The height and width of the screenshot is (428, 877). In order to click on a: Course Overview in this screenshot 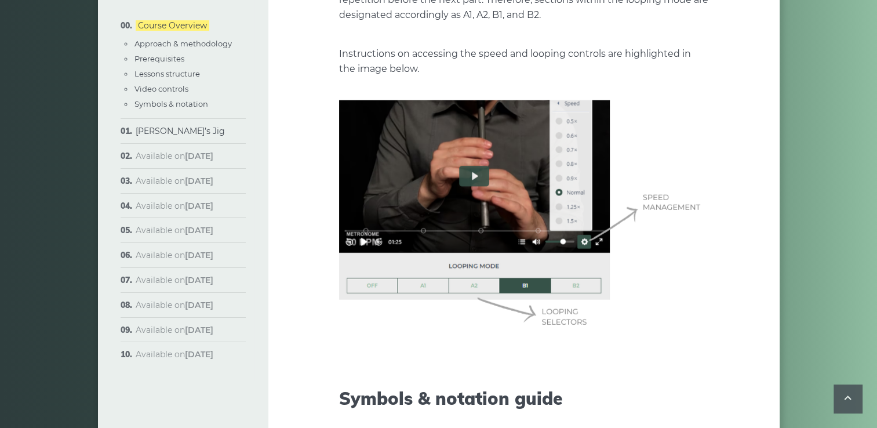, I will do `click(172, 26)`.